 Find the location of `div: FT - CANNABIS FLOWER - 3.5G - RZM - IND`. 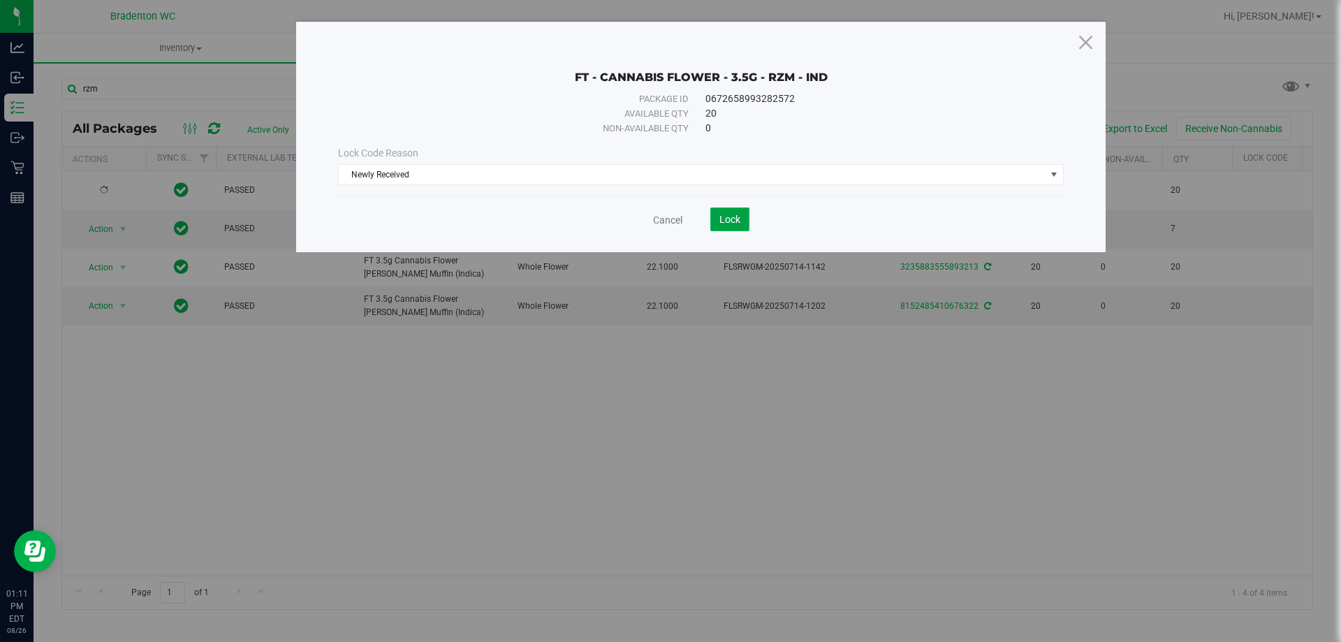

div: FT - CANNABIS FLOWER - 3.5G - RZM - IND is located at coordinates (701, 67).